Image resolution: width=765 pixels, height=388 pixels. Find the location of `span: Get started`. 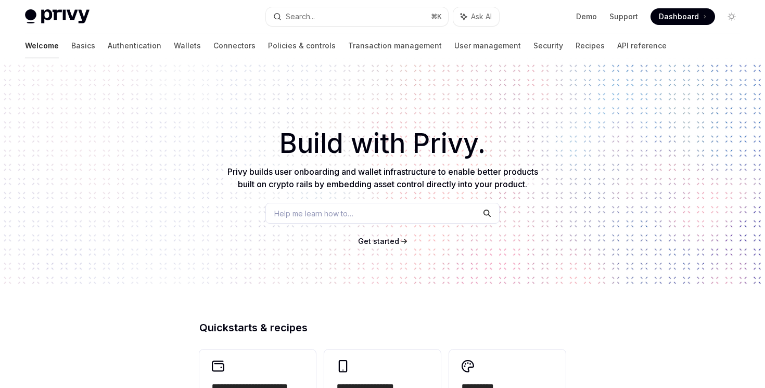

span: Get started is located at coordinates (379, 241).